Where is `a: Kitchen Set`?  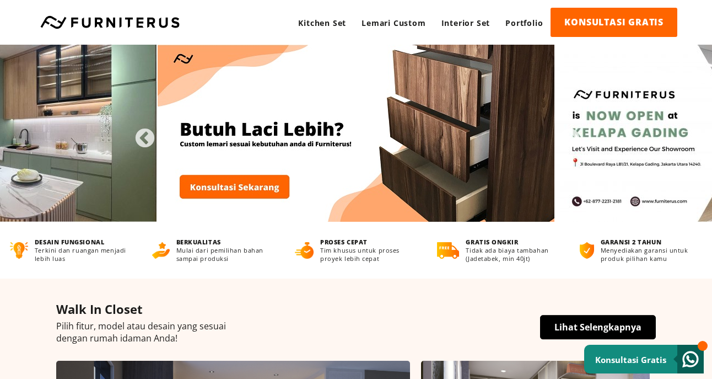
a: Kitchen Set is located at coordinates (322, 23).